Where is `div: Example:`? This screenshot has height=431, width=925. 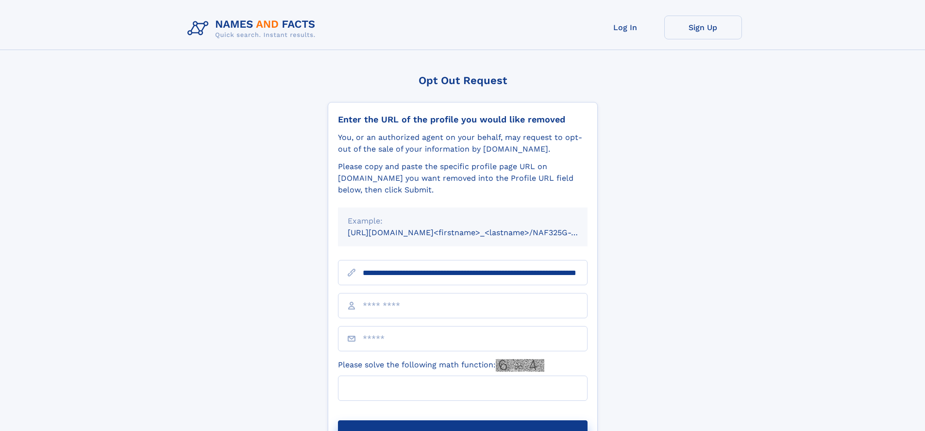
div: Example: is located at coordinates (463, 221).